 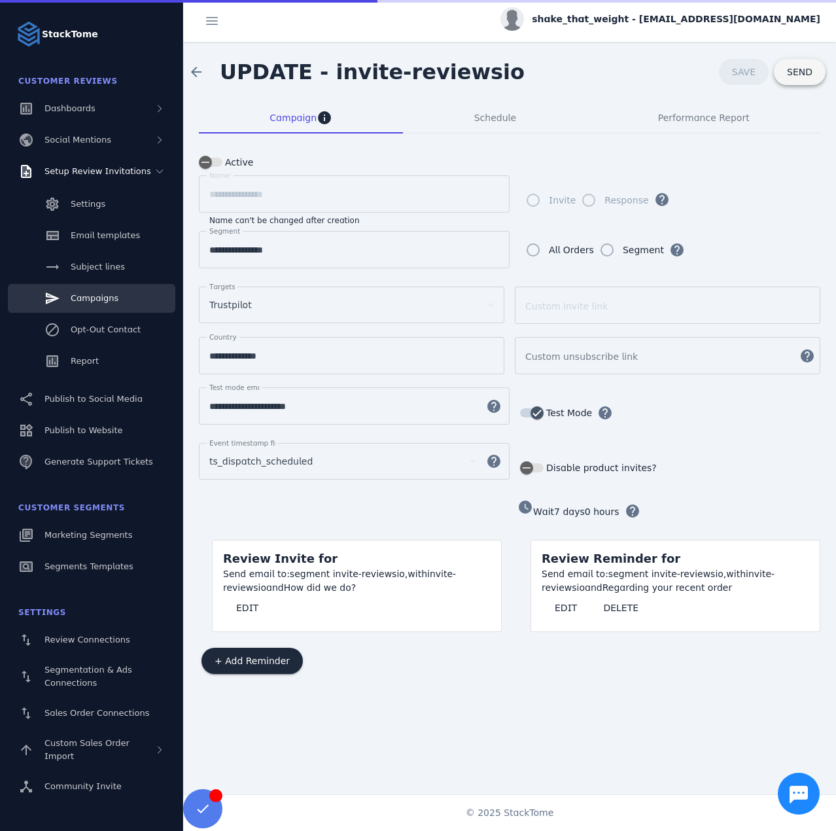 What do you see at coordinates (78, 139) in the screenshot?
I see `span: Social Mentions` at bounding box center [78, 139].